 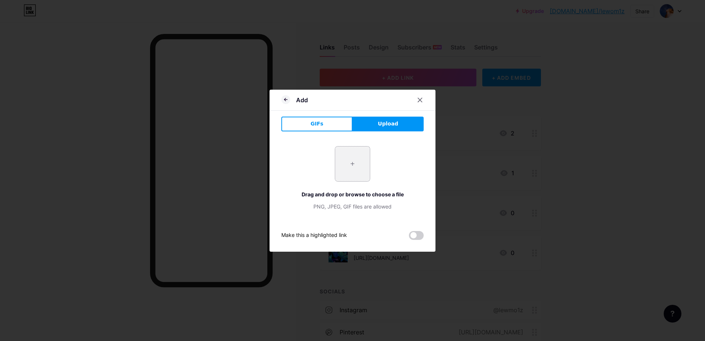 I want to click on button: GIFs, so click(x=317, y=124).